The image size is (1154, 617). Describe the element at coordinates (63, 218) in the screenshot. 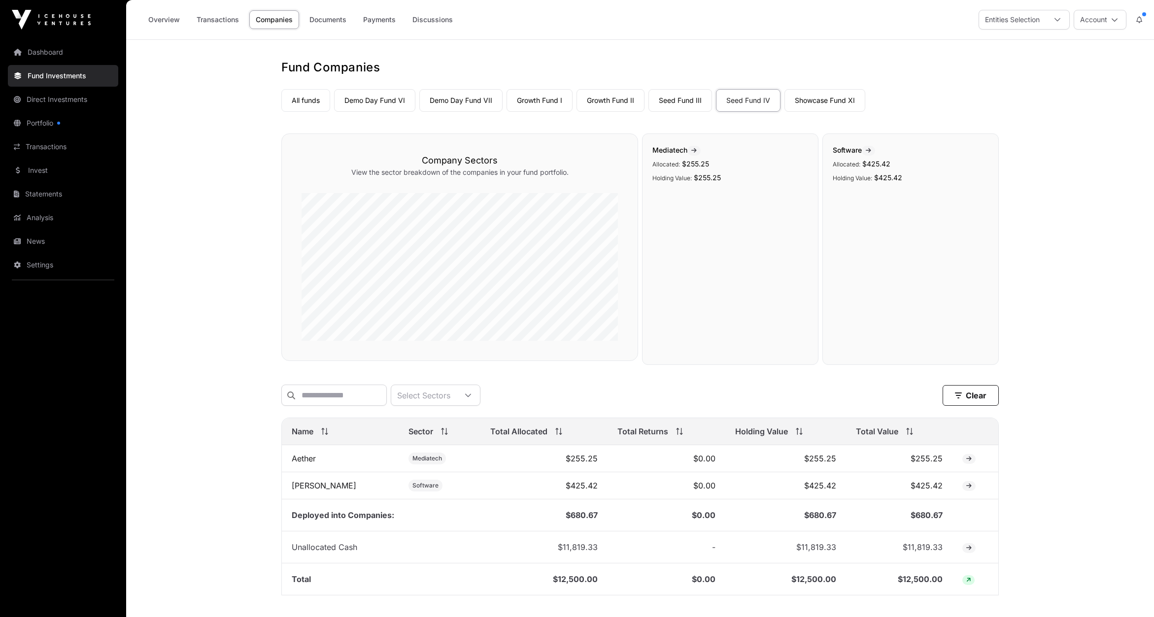

I see `a: Analysis` at that location.